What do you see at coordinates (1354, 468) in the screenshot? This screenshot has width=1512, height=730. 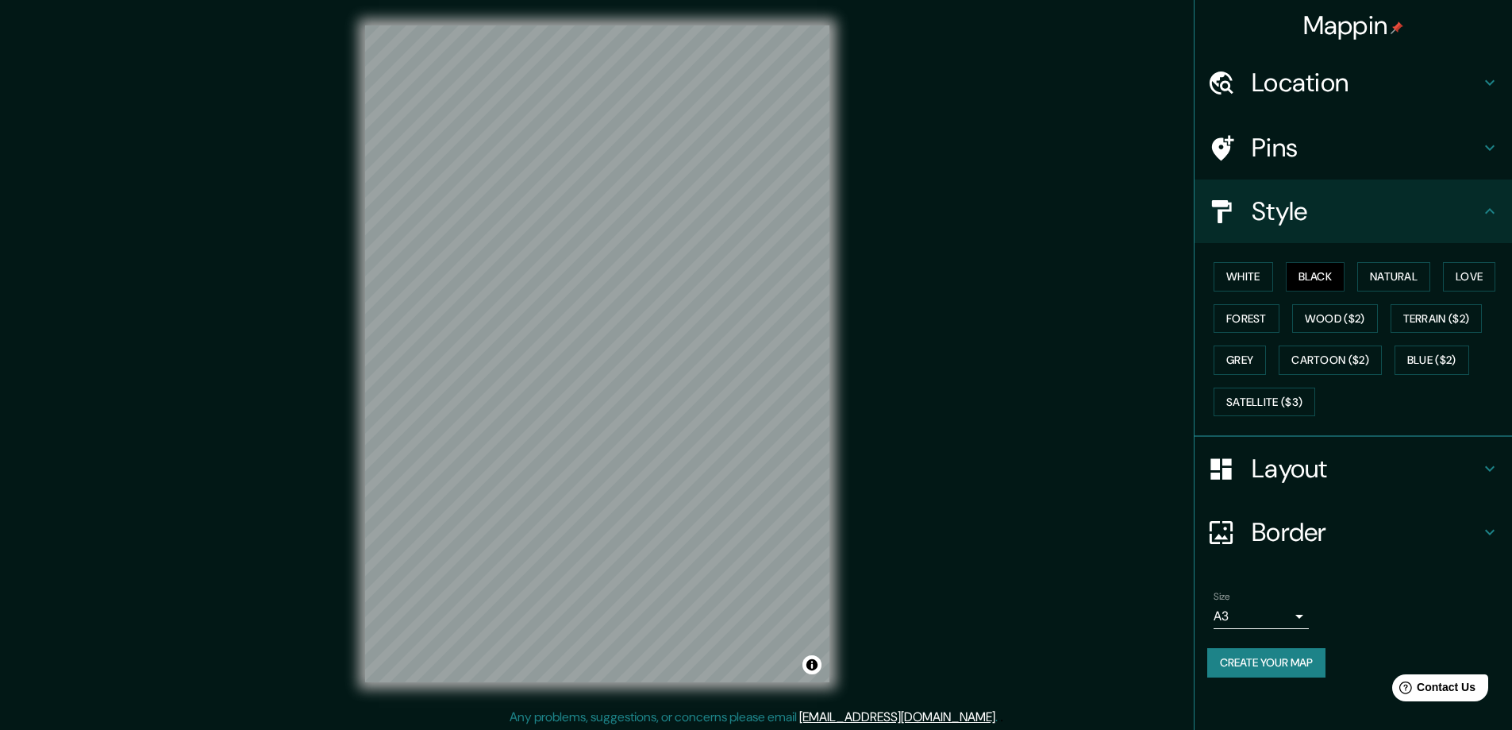 I see `div: Layout` at bounding box center [1354, 468].